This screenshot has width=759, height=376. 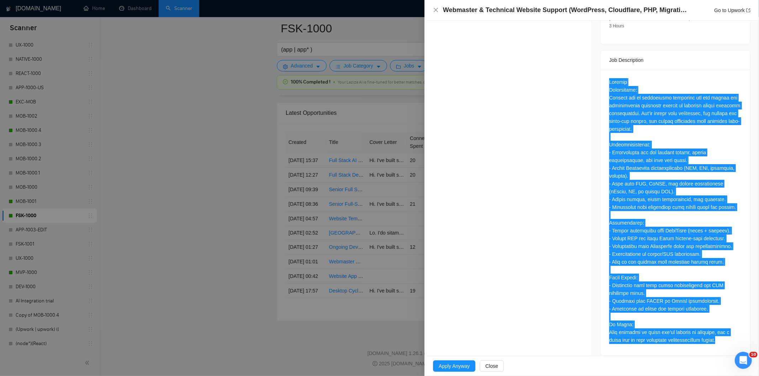 I want to click on span: export, so click(x=748, y=10).